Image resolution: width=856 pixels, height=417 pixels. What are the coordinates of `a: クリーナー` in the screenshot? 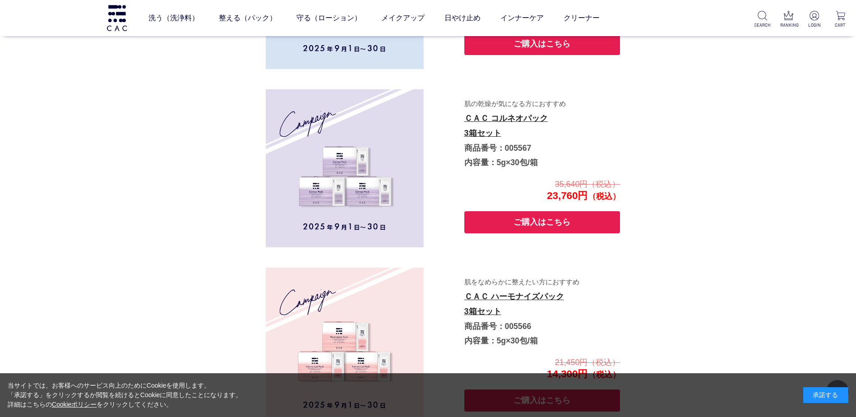 It's located at (582, 18).